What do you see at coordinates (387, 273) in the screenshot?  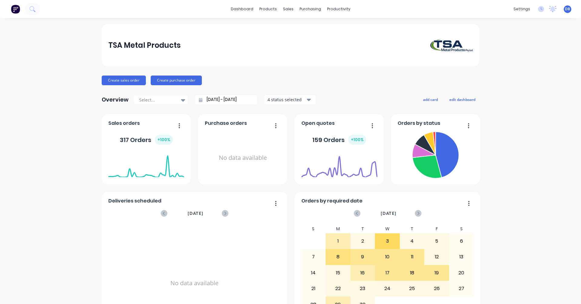 I see `div: 17` at bounding box center [387, 273].